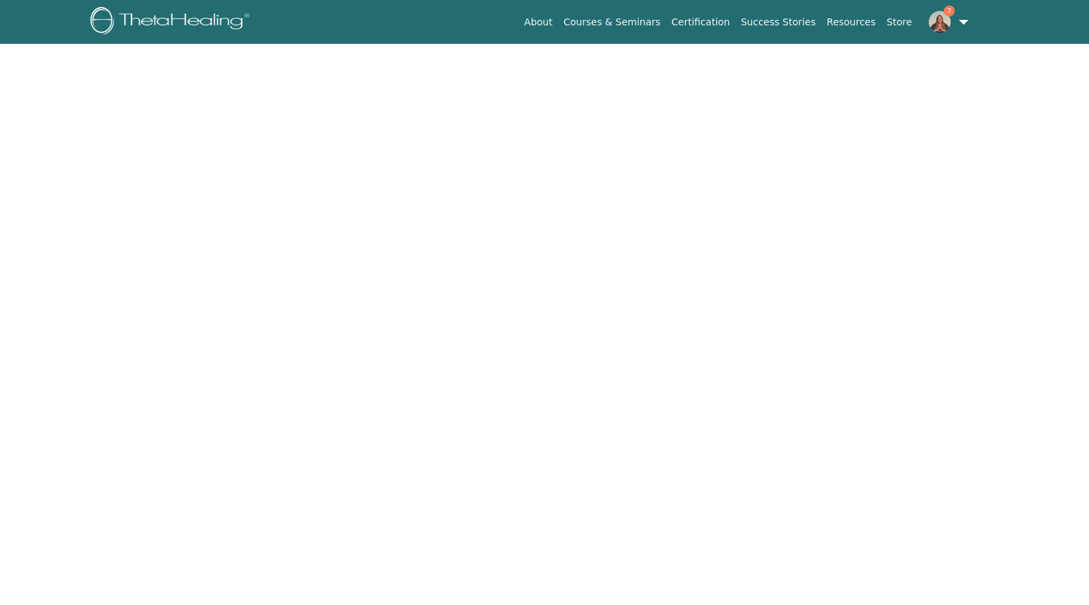  What do you see at coordinates (778, 22) in the screenshot?
I see `a: Success Stories` at bounding box center [778, 22].